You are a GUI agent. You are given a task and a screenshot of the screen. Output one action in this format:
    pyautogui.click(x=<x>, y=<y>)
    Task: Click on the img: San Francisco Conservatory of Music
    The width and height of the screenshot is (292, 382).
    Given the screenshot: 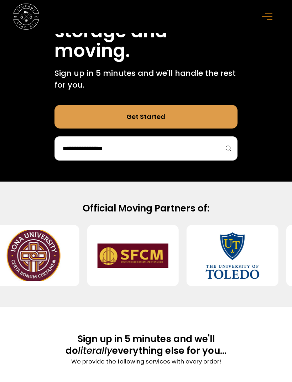 What is the action you would take?
    pyautogui.click(x=133, y=255)
    